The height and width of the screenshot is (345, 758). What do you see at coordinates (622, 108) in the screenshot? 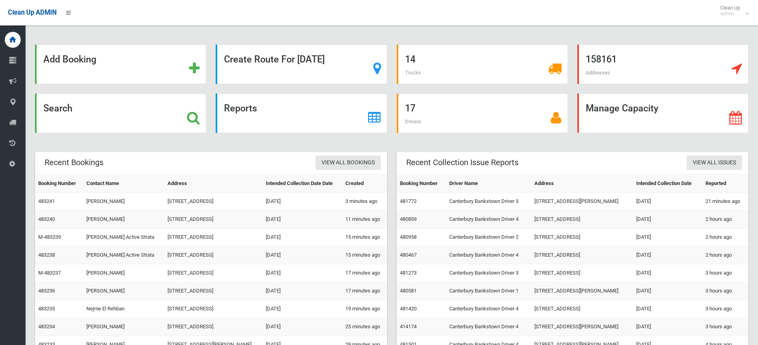
I see `strong: Manage Capacity` at bounding box center [622, 108].